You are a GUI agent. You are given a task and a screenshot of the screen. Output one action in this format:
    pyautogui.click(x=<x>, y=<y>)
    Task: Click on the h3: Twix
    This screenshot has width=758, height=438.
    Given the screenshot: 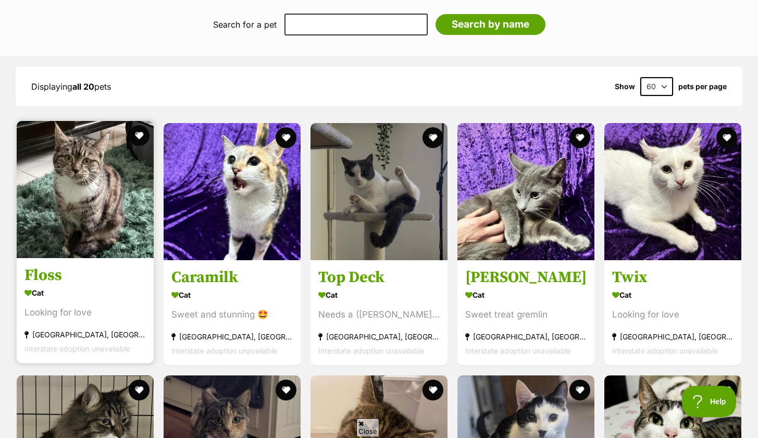 What is the action you would take?
    pyautogui.click(x=673, y=277)
    